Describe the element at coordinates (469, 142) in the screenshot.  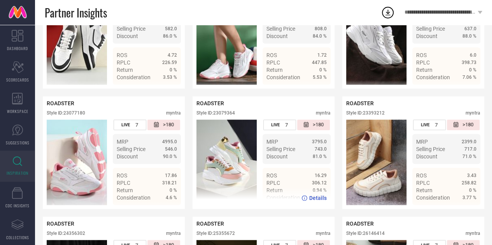
I see `span: 2399.0` at that location.